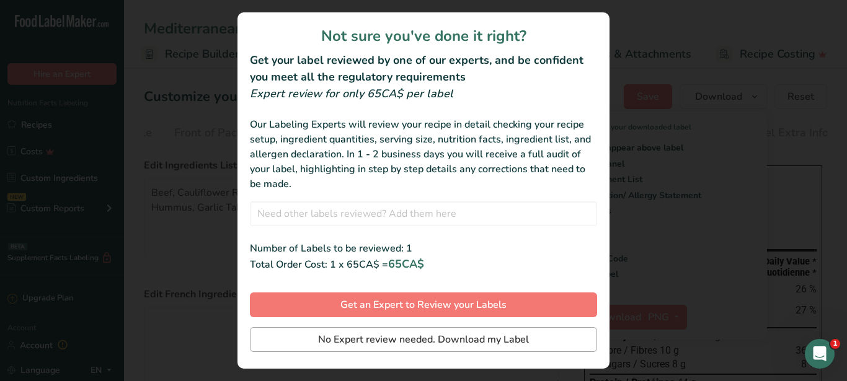  What do you see at coordinates (424, 264) in the screenshot?
I see `div: Total Order Cost: 1 x 65CA$ =` at bounding box center [424, 264].